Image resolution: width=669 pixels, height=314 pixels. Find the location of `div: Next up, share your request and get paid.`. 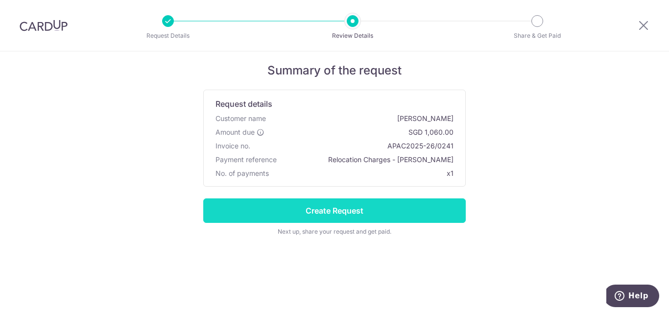

div: Next up, share your request and get paid. is located at coordinates (334, 232).